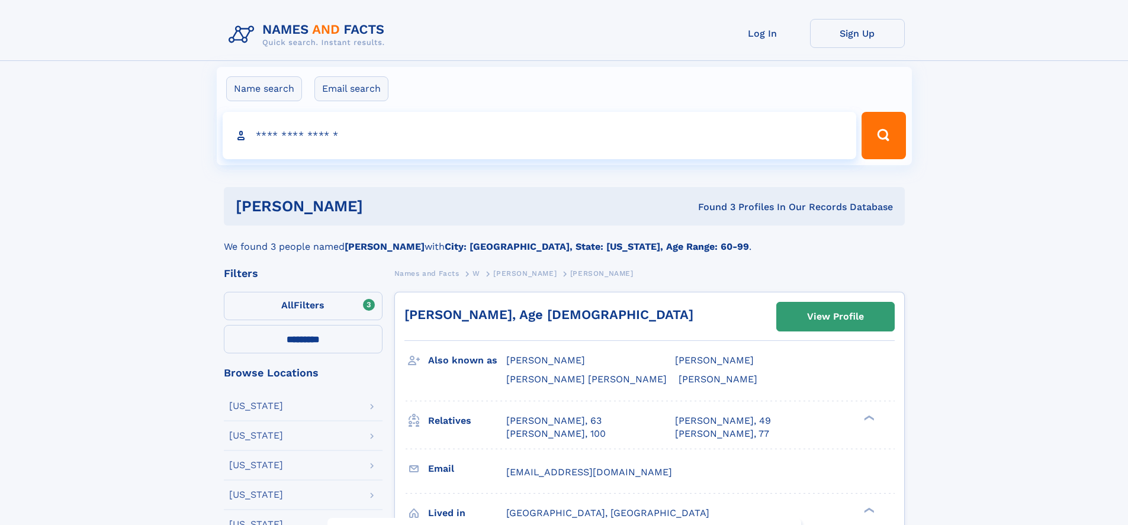 This screenshot has height=525, width=1128. I want to click on input: search input, so click(540, 136).